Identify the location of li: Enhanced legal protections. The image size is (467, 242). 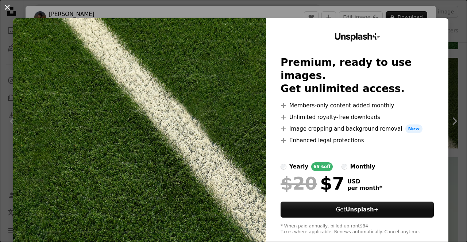
(357, 141).